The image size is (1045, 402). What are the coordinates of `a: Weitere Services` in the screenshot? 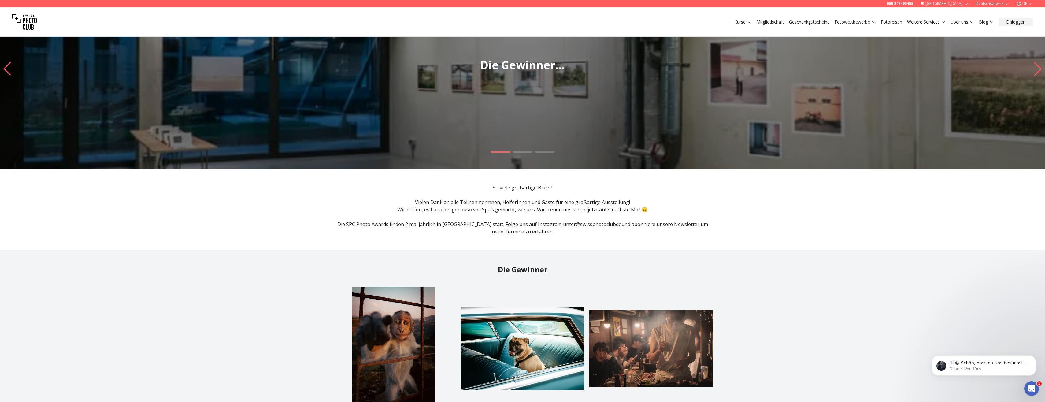 It's located at (926, 22).